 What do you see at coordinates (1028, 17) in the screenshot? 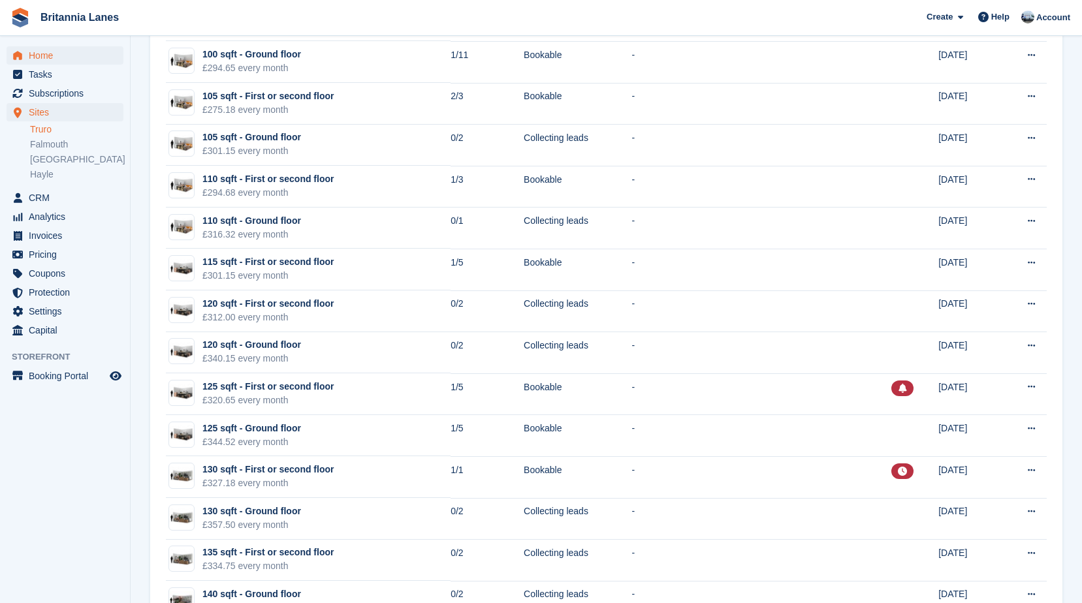
I see `img: John Millership` at bounding box center [1028, 17].